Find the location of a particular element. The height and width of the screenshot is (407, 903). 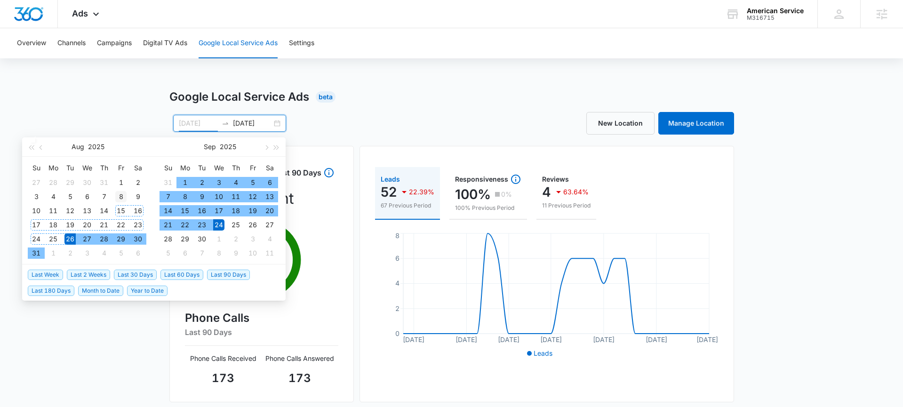

div: 11 is located at coordinates (53, 211).